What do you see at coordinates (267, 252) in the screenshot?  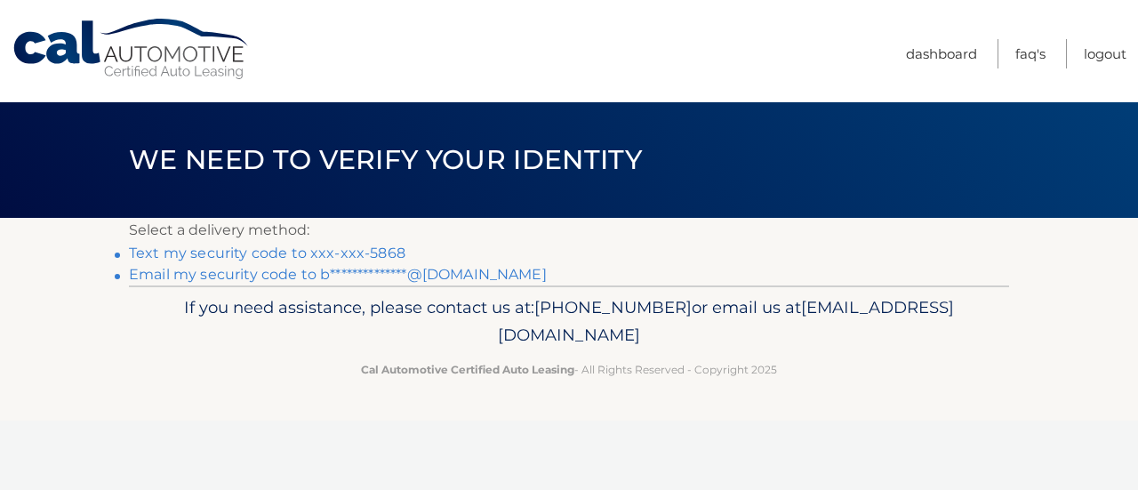 I see `a: Text my security code to xxx-xxx-5868` at bounding box center [267, 252].